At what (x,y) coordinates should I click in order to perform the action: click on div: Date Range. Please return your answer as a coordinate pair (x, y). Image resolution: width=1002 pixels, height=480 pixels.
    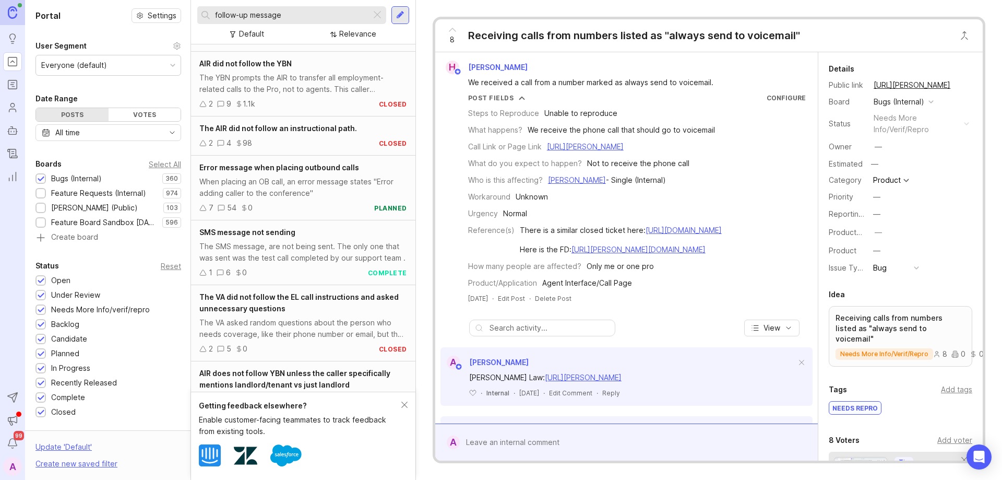
    Looking at the image, I should click on (56, 99).